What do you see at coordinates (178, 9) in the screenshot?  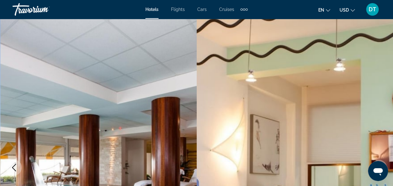 I see `a: Flights` at bounding box center [178, 9].